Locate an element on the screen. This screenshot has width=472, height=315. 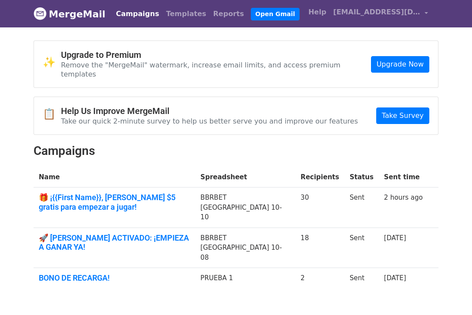
a: Open Gmail is located at coordinates (275, 14).